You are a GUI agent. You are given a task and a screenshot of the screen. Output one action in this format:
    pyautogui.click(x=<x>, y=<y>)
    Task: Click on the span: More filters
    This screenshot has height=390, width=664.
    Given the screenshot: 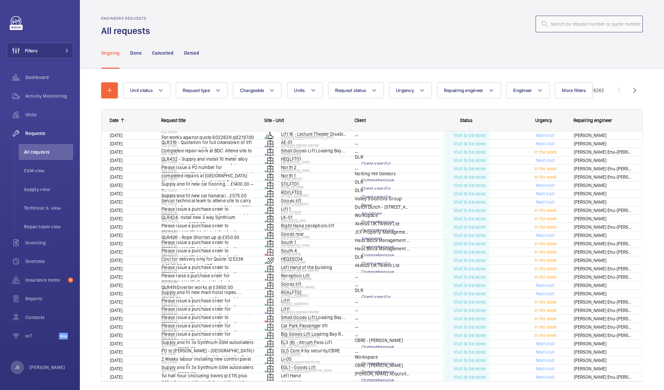 What is the action you would take?
    pyautogui.click(x=574, y=90)
    